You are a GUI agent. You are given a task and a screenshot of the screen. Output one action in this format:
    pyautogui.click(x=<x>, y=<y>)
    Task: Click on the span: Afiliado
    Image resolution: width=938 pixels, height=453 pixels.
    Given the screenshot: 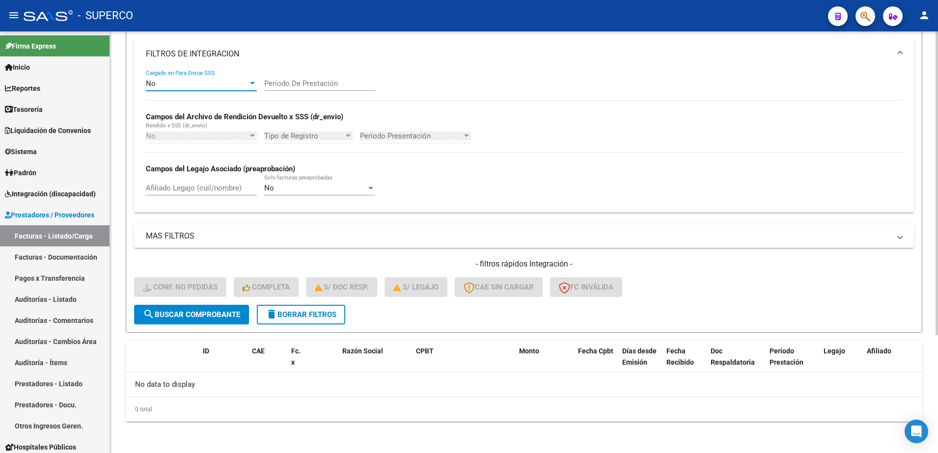 What is the action you would take?
    pyautogui.click(x=879, y=351)
    